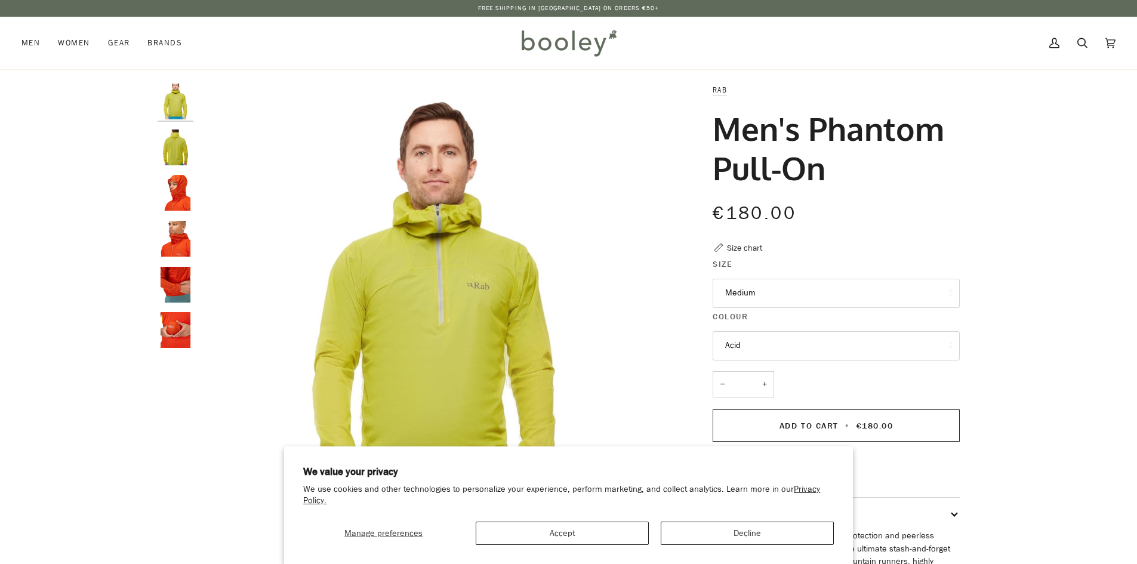 The width and height of the screenshot is (1137, 564). What do you see at coordinates (561, 495) in the screenshot?
I see `a: Privacy Policy.` at bounding box center [561, 495].